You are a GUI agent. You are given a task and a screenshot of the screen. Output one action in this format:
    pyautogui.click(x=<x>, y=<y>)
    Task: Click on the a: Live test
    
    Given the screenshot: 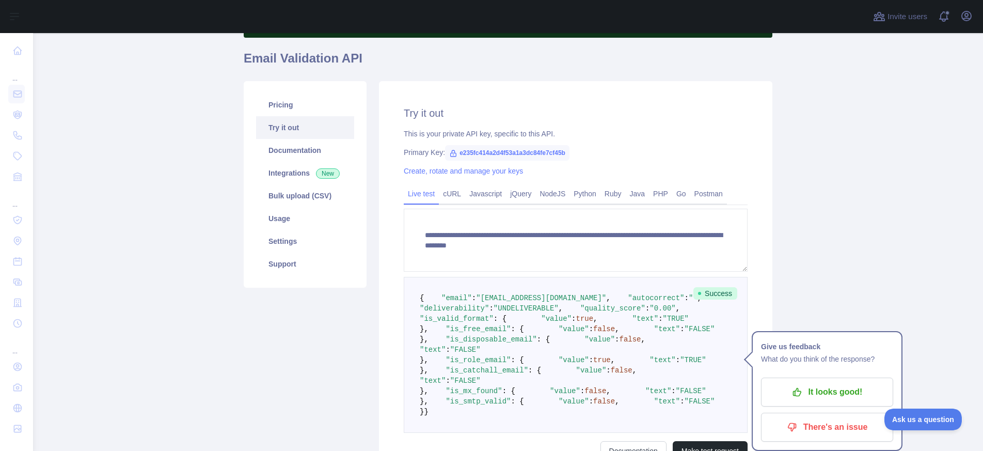 What is the action you would take?
    pyautogui.click(x=421, y=194)
    